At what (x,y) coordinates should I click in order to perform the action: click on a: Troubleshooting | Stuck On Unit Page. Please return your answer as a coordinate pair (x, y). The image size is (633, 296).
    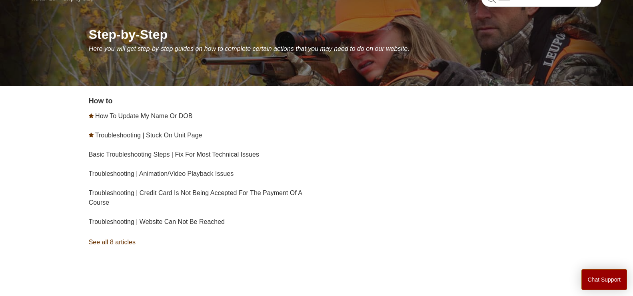
    Looking at the image, I should click on (149, 135).